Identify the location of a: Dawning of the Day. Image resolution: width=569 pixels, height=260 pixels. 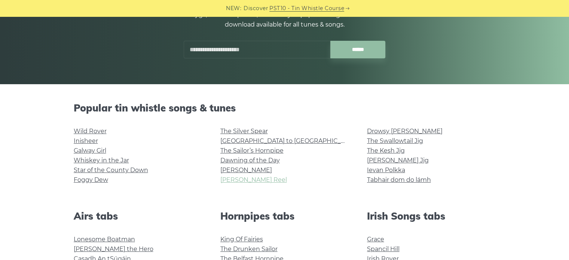
(250, 160).